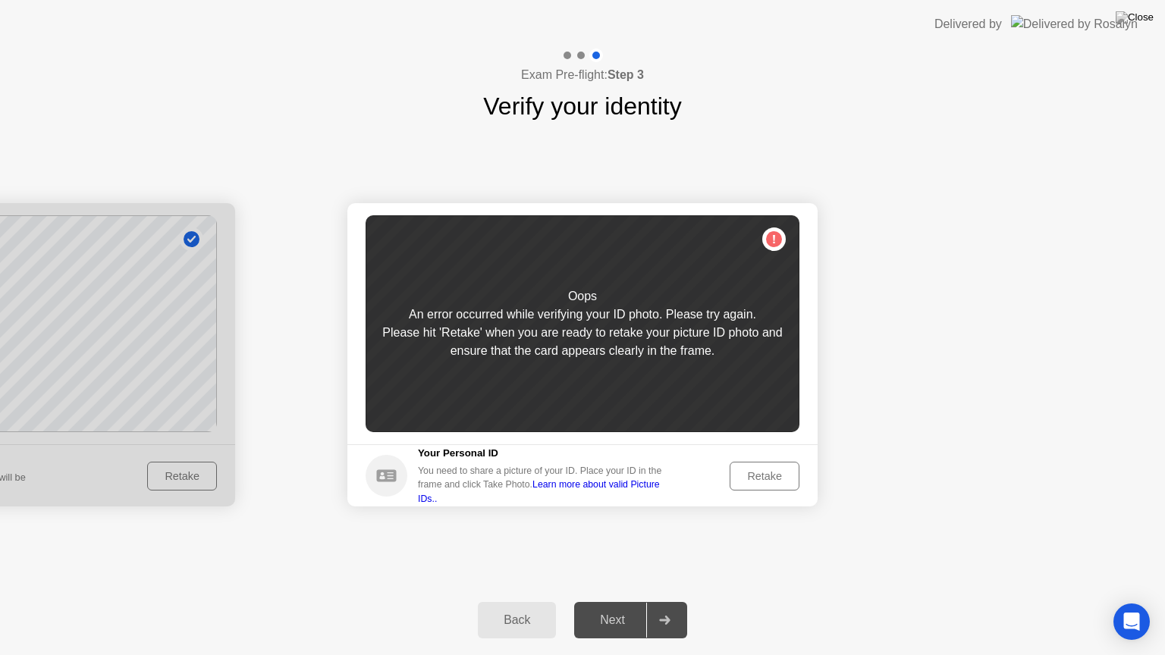 Image resolution: width=1165 pixels, height=655 pixels. I want to click on img: Delivered by Rosalyn, so click(1074, 24).